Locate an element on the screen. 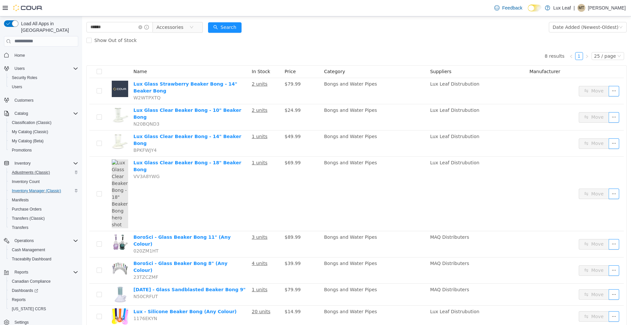 The width and height of the screenshot is (631, 325). span: Dashboards is located at coordinates (44, 291).